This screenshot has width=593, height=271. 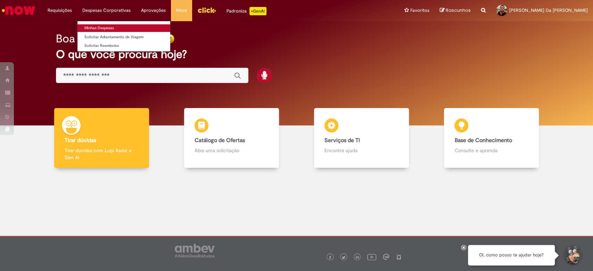 What do you see at coordinates (124, 37) in the screenshot?
I see `a: Solicitar Adiantamento de Viagem` at bounding box center [124, 37].